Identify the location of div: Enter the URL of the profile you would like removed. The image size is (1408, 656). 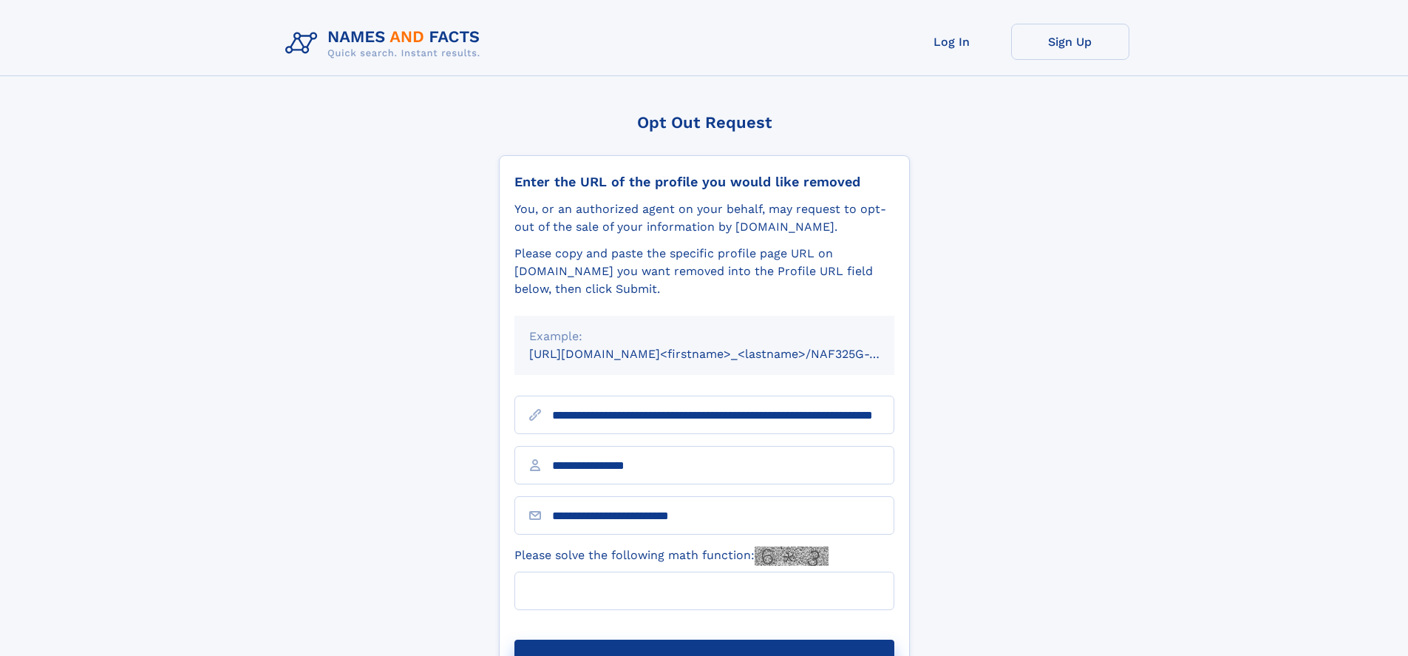
(705, 182).